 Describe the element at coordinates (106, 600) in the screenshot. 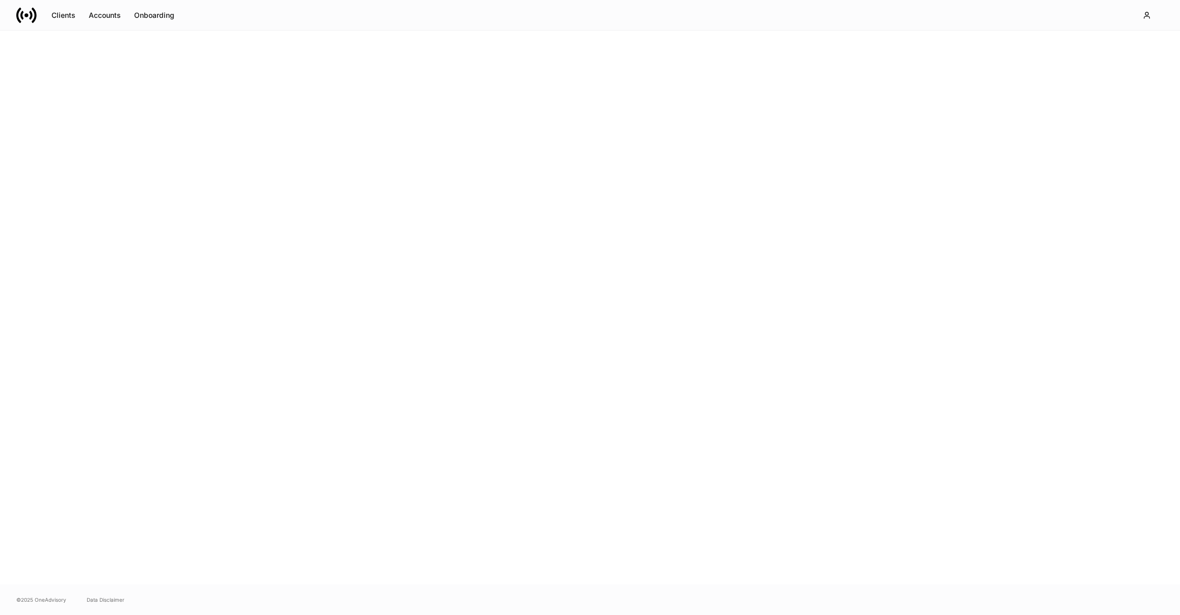

I see `a: Data Disclaimer` at that location.